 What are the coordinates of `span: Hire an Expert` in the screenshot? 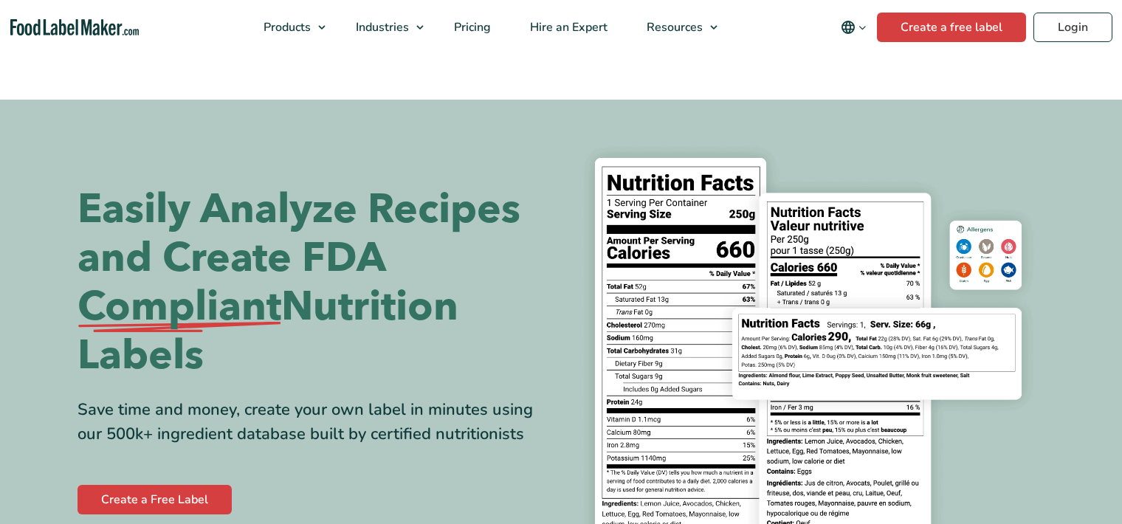 It's located at (567, 27).